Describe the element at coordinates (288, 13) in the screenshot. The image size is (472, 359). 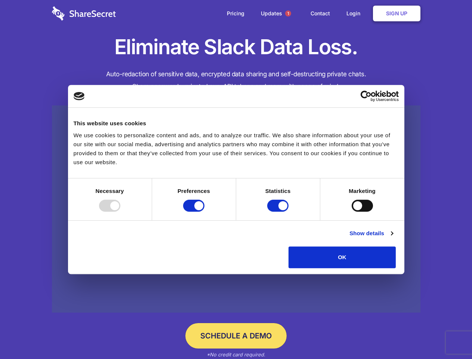
I see `span: 1` at that location.